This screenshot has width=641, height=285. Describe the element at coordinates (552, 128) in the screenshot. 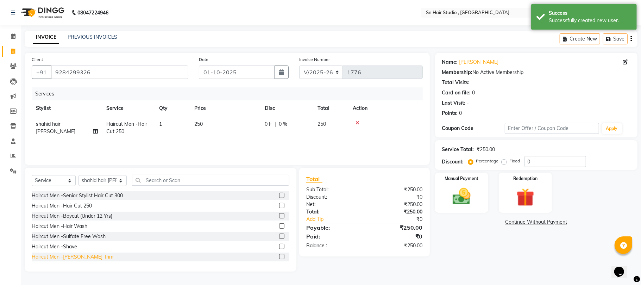

I see `input: Enter Offer / Coupon Code` at that location.